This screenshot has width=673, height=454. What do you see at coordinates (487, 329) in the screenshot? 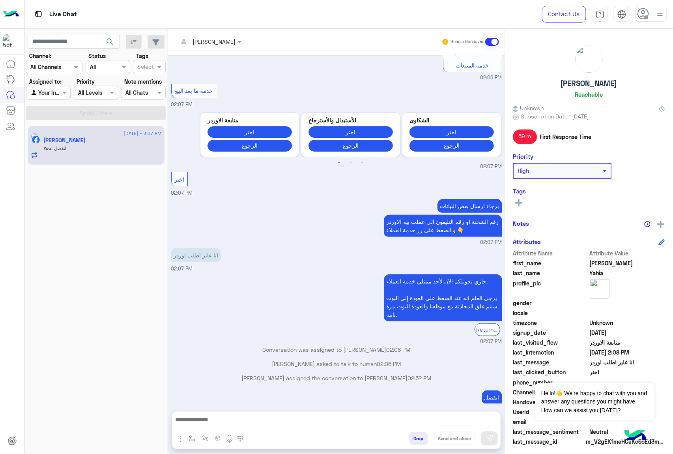
I see `div: Return to Bot` at bounding box center [487, 329].